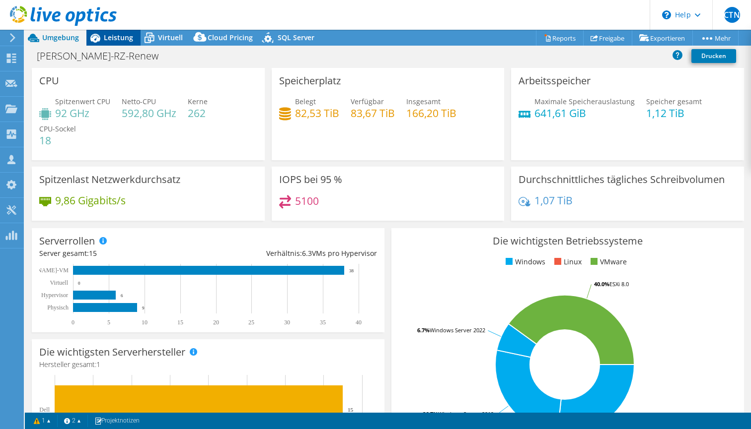  Describe the element at coordinates (310, 180) in the screenshot. I see `h3: IOPS bei 95 %` at that location.